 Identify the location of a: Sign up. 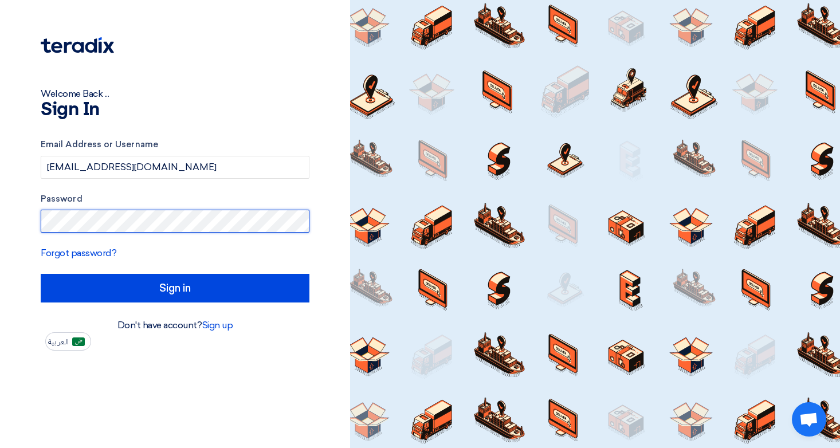
(218, 325).